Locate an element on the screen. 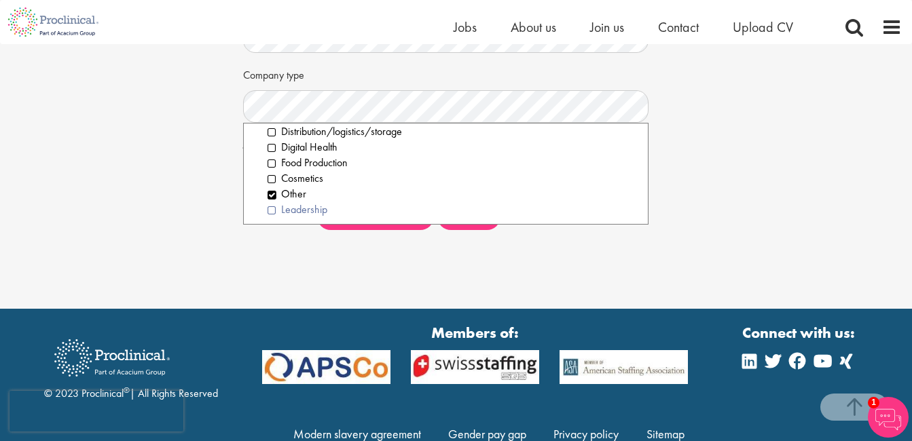 This screenshot has height=441, width=912. li: Distribution/logistics/storage is located at coordinates (452, 132).